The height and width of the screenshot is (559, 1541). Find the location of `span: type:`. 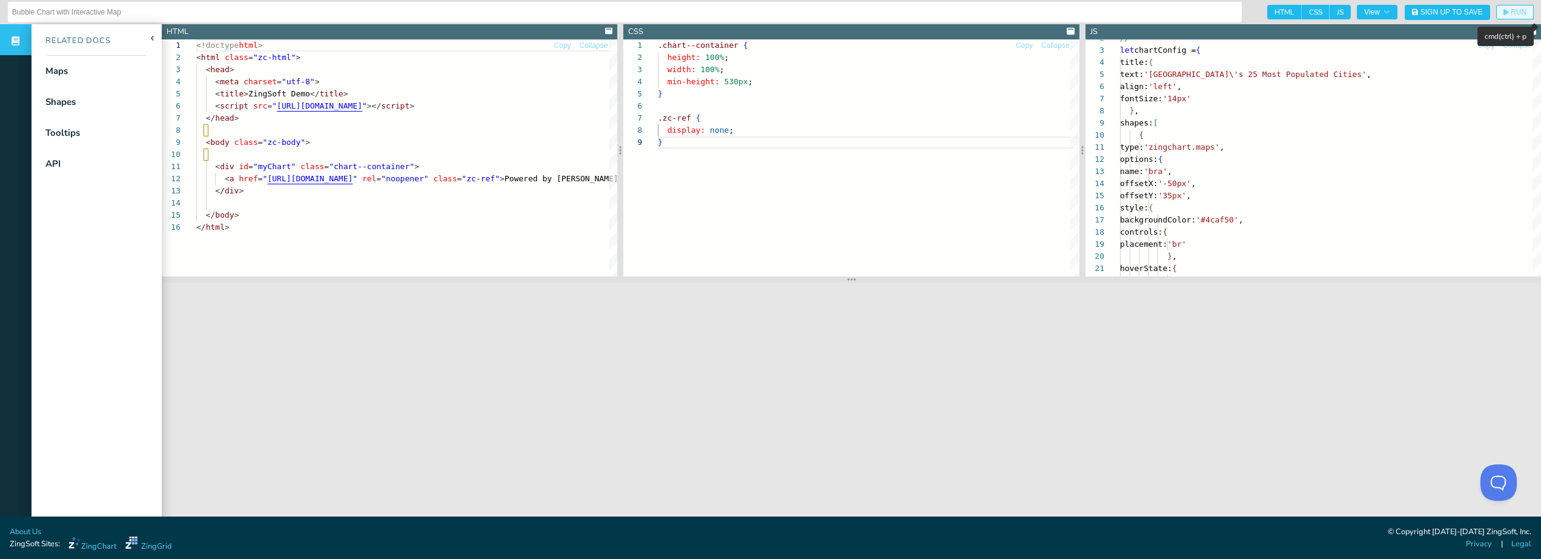

span: type: is located at coordinates (1132, 147).